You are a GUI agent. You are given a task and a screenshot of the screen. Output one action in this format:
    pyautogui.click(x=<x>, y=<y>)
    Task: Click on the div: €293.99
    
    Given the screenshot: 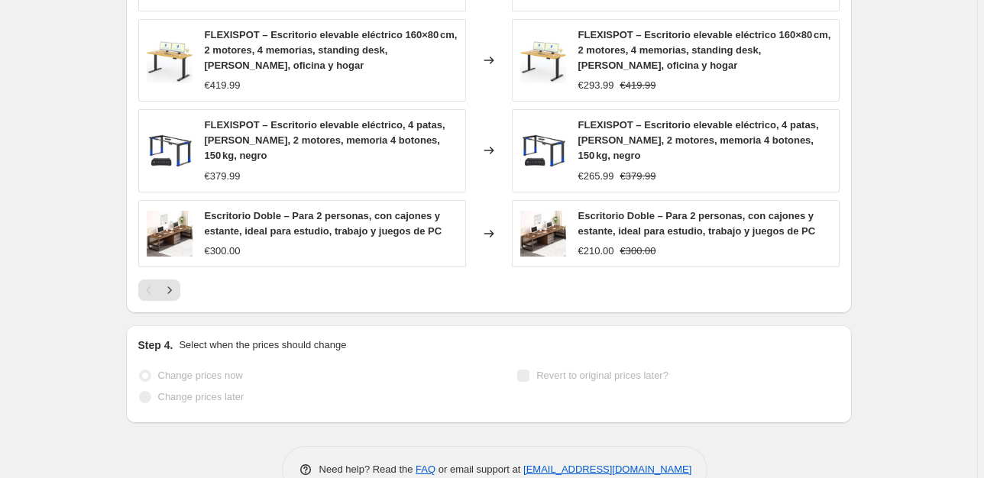 What is the action you would take?
    pyautogui.click(x=596, y=86)
    